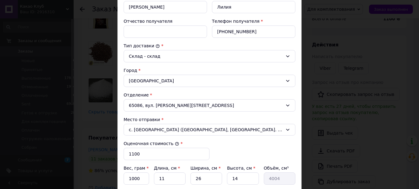 The width and height of the screenshot is (419, 189). I want to click on label: Длина, см, so click(167, 168).